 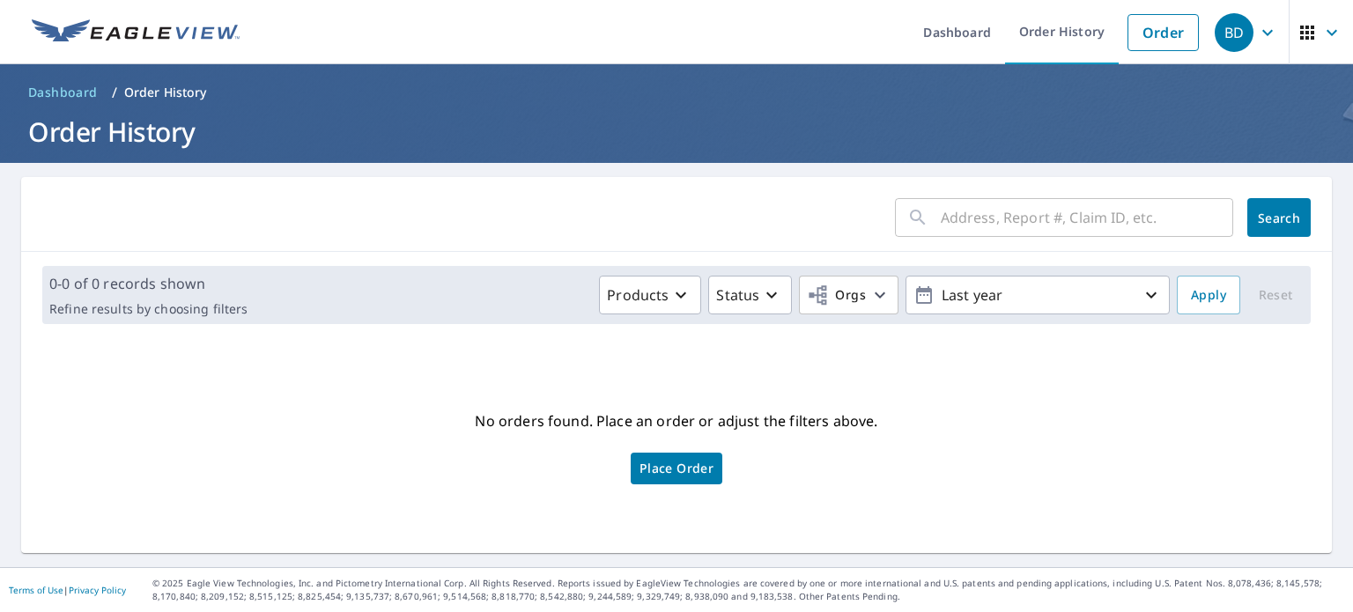 I want to click on a: Place Order, so click(x=676, y=468).